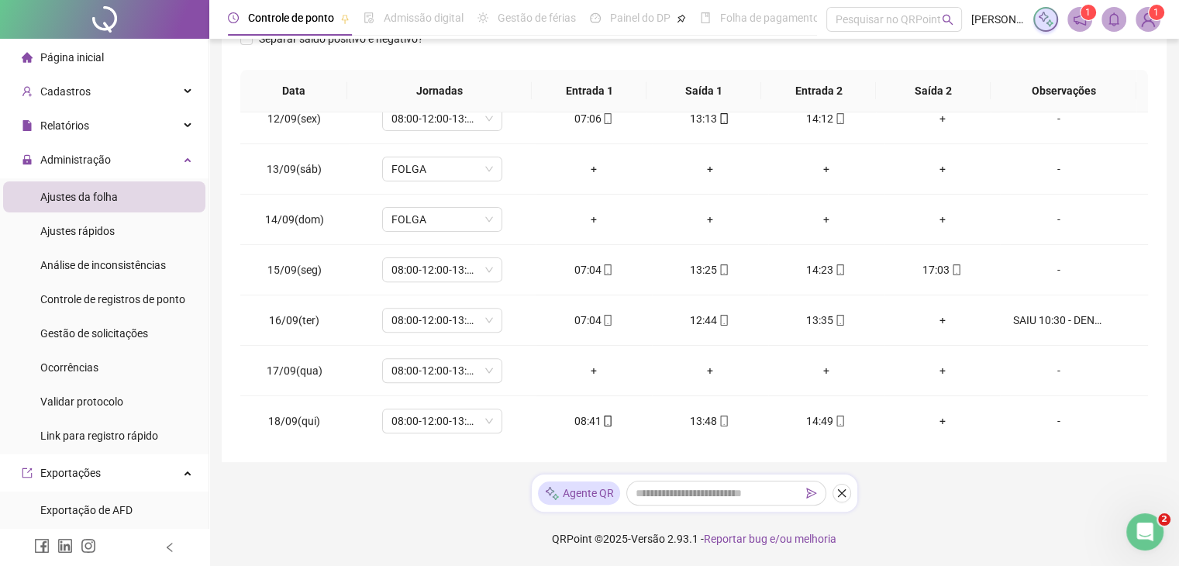 The width and height of the screenshot is (1179, 566). What do you see at coordinates (710, 421) in the screenshot?
I see `div: 13:48` at bounding box center [710, 421].